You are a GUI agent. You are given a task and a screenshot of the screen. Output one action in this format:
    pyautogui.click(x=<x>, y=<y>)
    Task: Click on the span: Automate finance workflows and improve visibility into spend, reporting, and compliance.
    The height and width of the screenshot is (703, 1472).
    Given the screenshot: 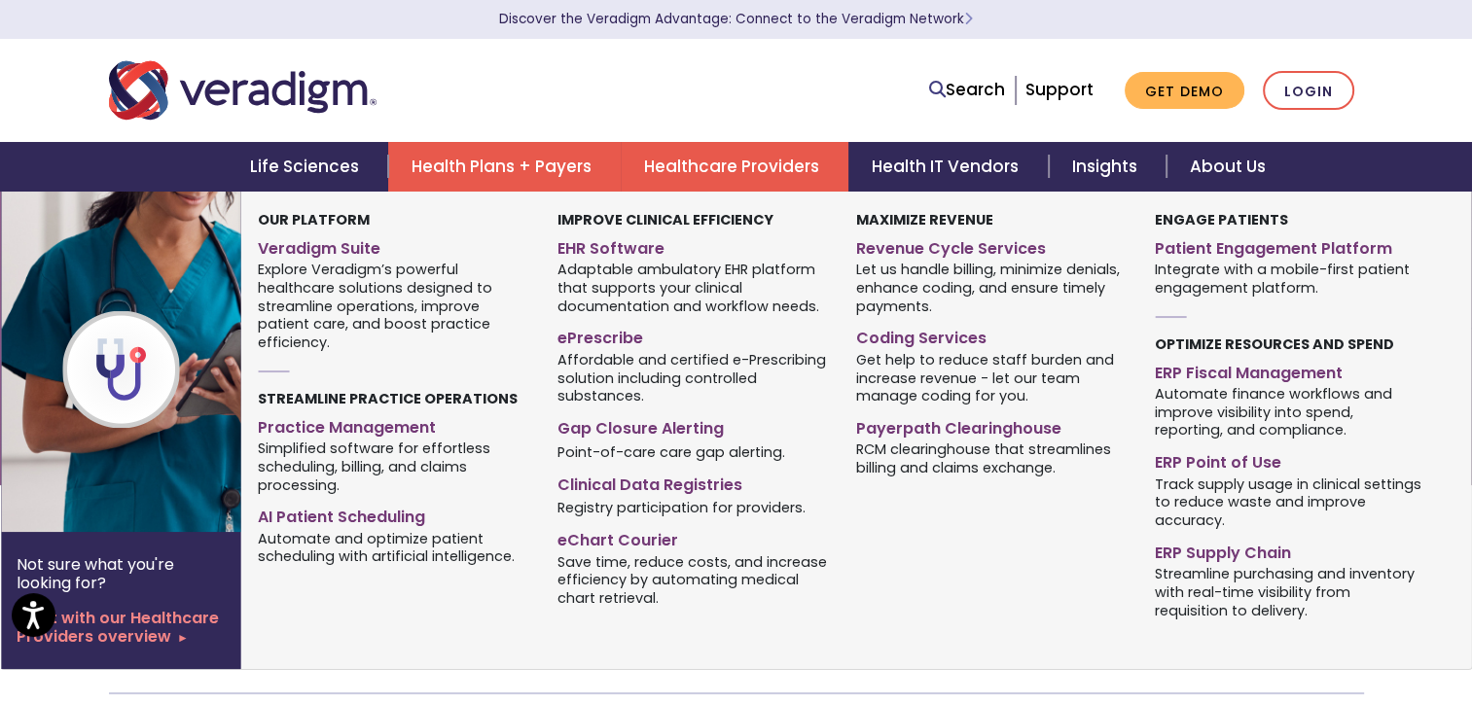 What is the action you would take?
    pyautogui.click(x=1289, y=411)
    